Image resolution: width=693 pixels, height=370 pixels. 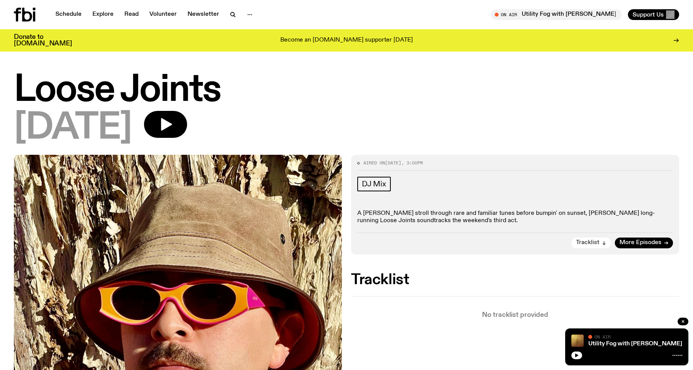 What do you see at coordinates (578, 341) in the screenshot?
I see `a: Cover for EYDN's single "Gold"` at bounding box center [578, 341].